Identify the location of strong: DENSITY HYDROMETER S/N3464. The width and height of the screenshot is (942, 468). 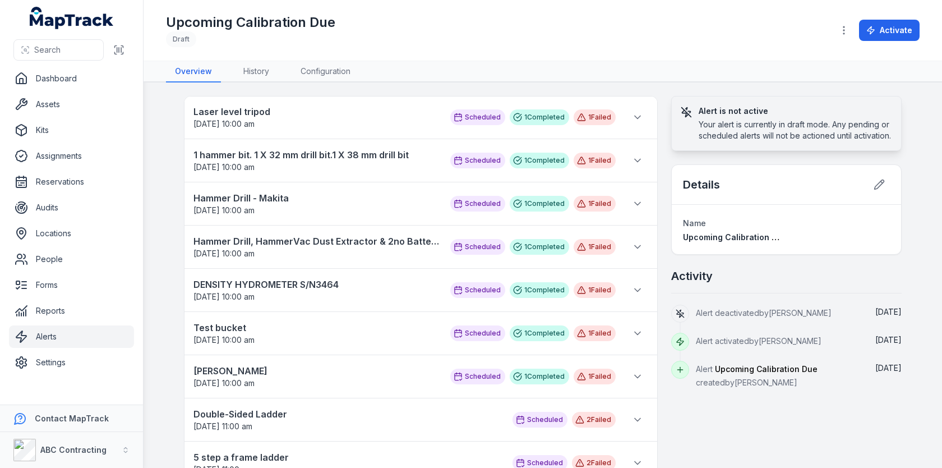
(316, 284).